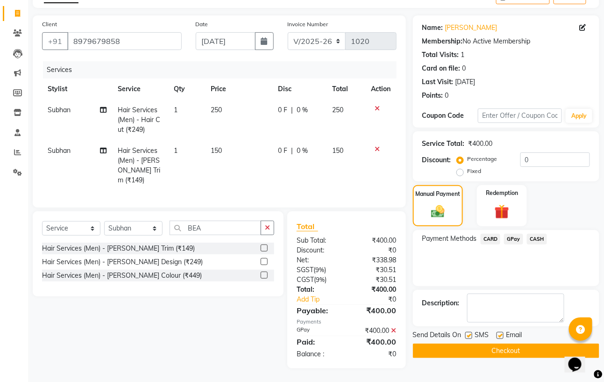 This screenshot has width=604, height=382. What do you see at coordinates (506, 351) in the screenshot?
I see `button: Checkout` at bounding box center [506, 351].